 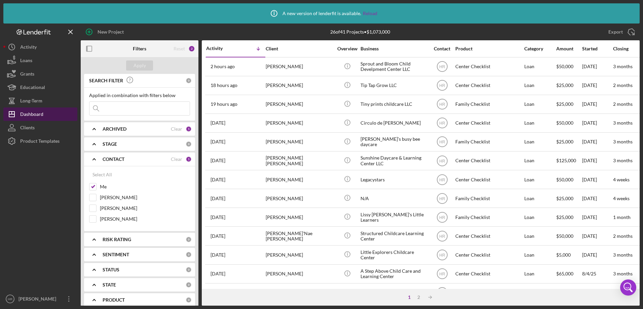 I want to click on div: 26 of 41 Projects • $1,073,000, so click(x=360, y=32).